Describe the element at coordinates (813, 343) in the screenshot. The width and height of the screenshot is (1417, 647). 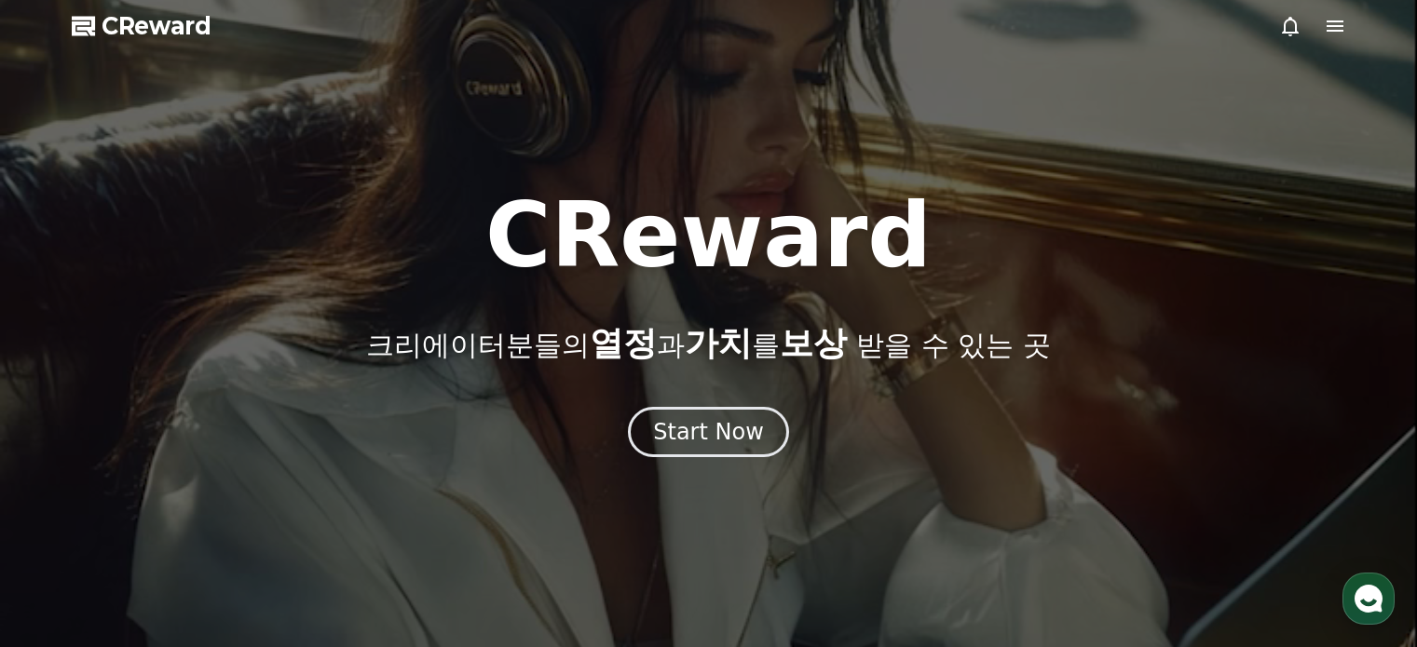
I see `span: 보상` at that location.